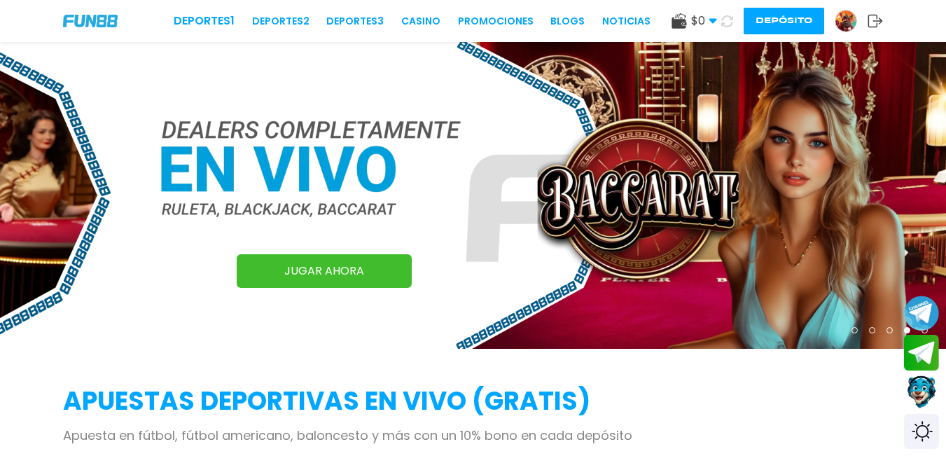 The image size is (946, 456). What do you see at coordinates (922, 392) in the screenshot?
I see `button: Contact customer service` at bounding box center [922, 392].